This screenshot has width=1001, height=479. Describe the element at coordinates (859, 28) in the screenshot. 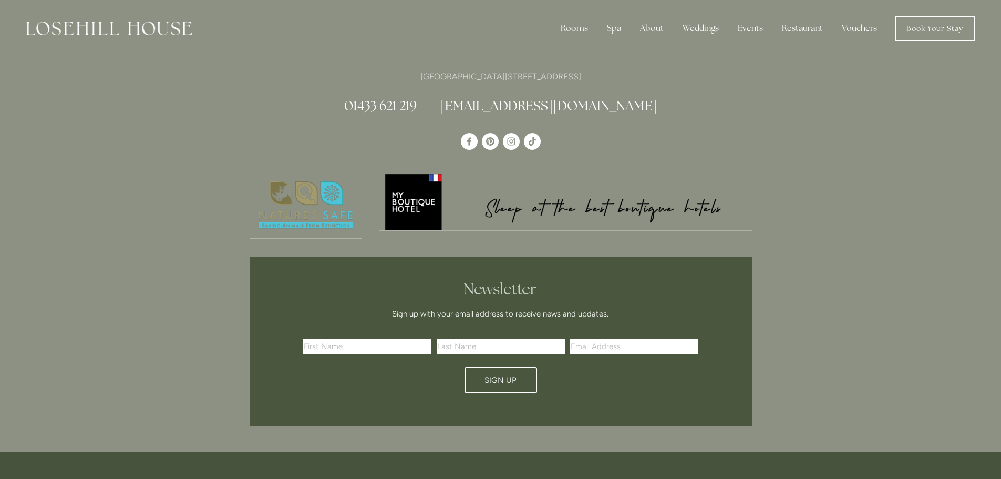

I see `a: Vouchers` at that location.